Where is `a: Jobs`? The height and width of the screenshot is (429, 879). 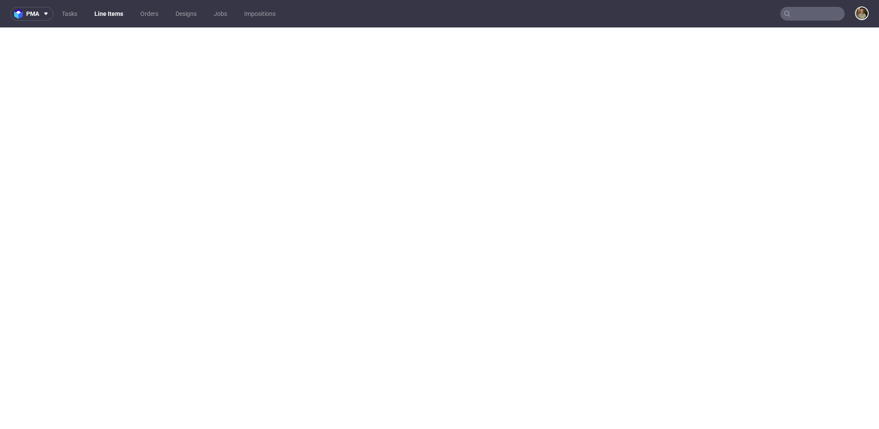
a: Jobs is located at coordinates (220, 14).